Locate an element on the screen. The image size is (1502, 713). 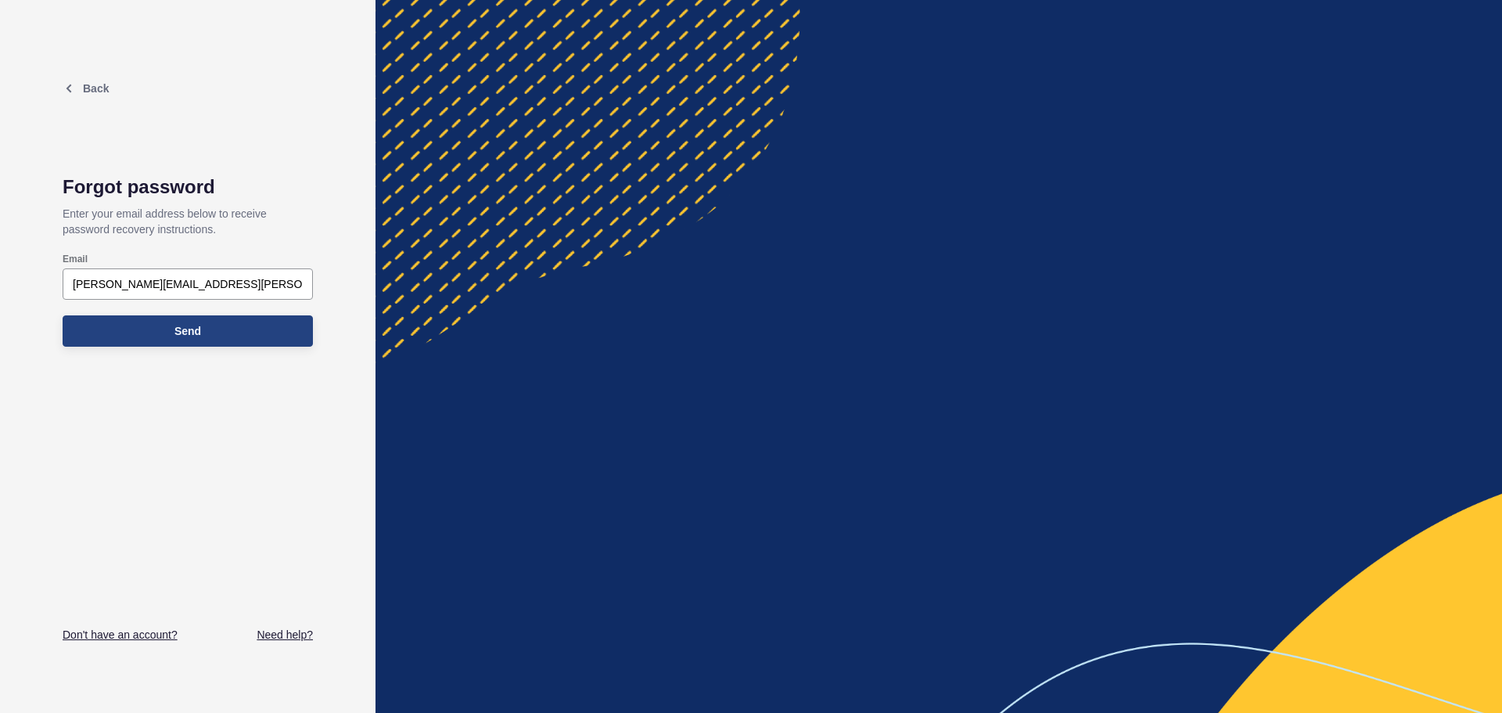
span: Back is located at coordinates (95, 88).